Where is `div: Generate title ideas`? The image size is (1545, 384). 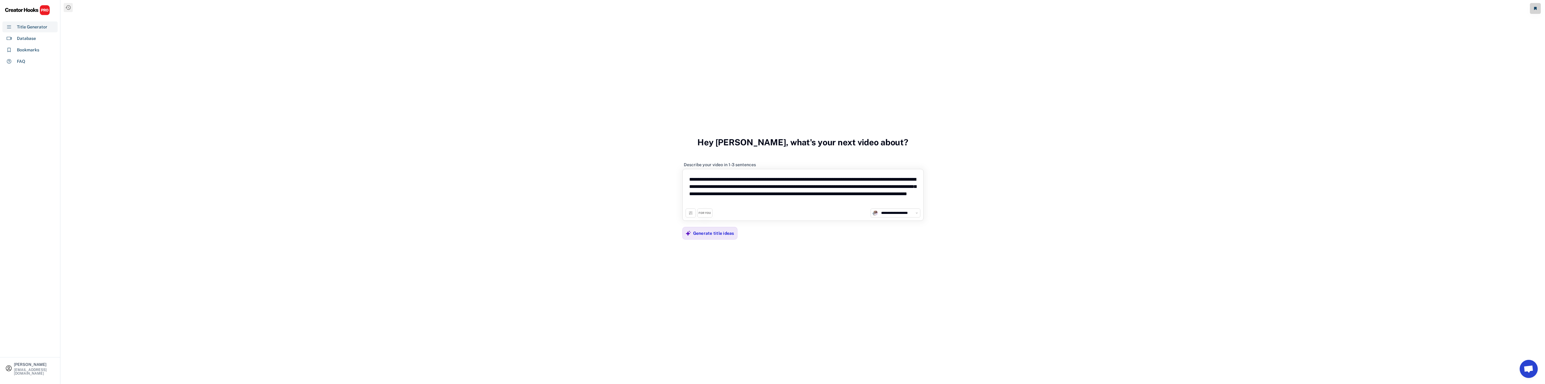 div: Generate title ideas is located at coordinates (714, 233).